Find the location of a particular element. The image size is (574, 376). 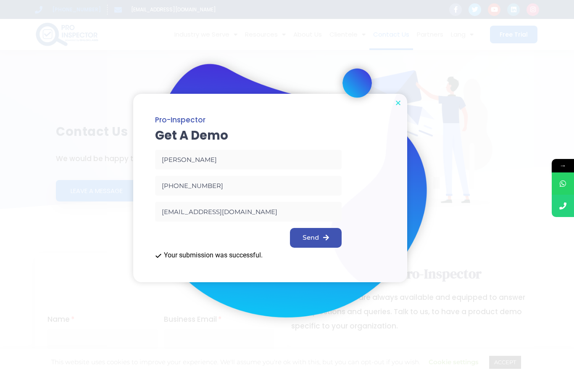

h2: Get a Demo is located at coordinates (249, 135).